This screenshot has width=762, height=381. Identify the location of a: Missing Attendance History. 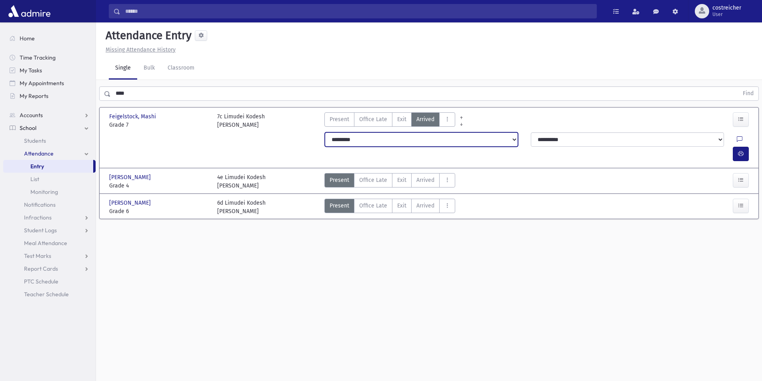
(139, 50).